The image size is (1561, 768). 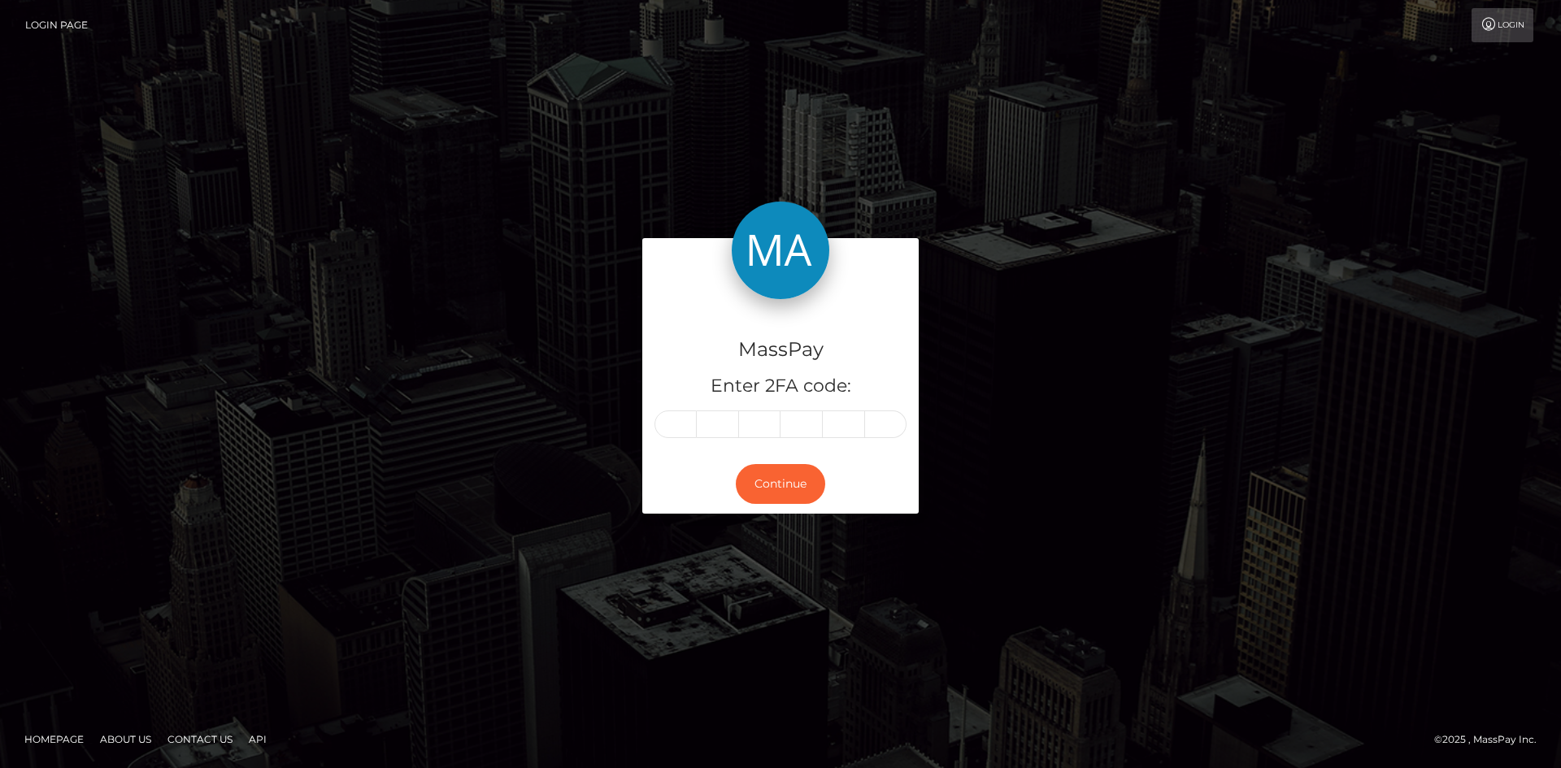 What do you see at coordinates (781, 386) in the screenshot?
I see `h5: Enter 2FA code:` at bounding box center [781, 386].